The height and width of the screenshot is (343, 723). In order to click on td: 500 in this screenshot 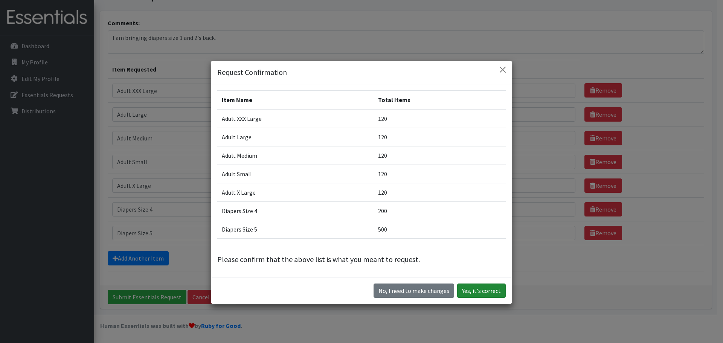, I will do `click(439, 229)`.